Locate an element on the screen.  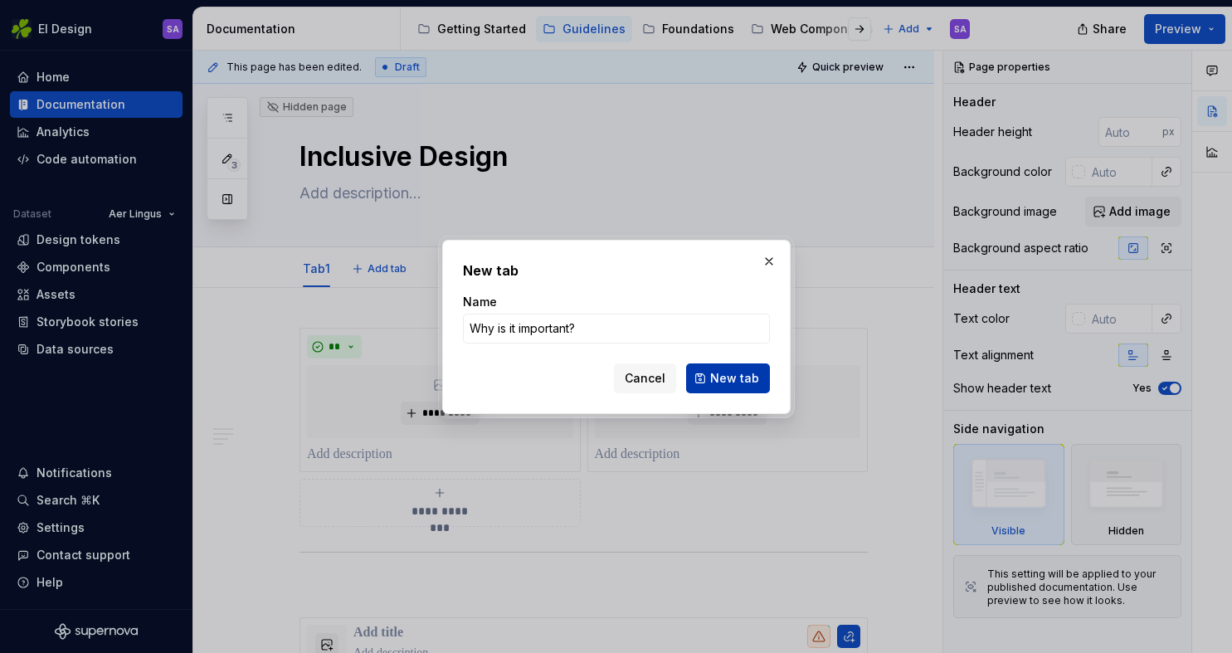
h2: New tab is located at coordinates (617, 271).